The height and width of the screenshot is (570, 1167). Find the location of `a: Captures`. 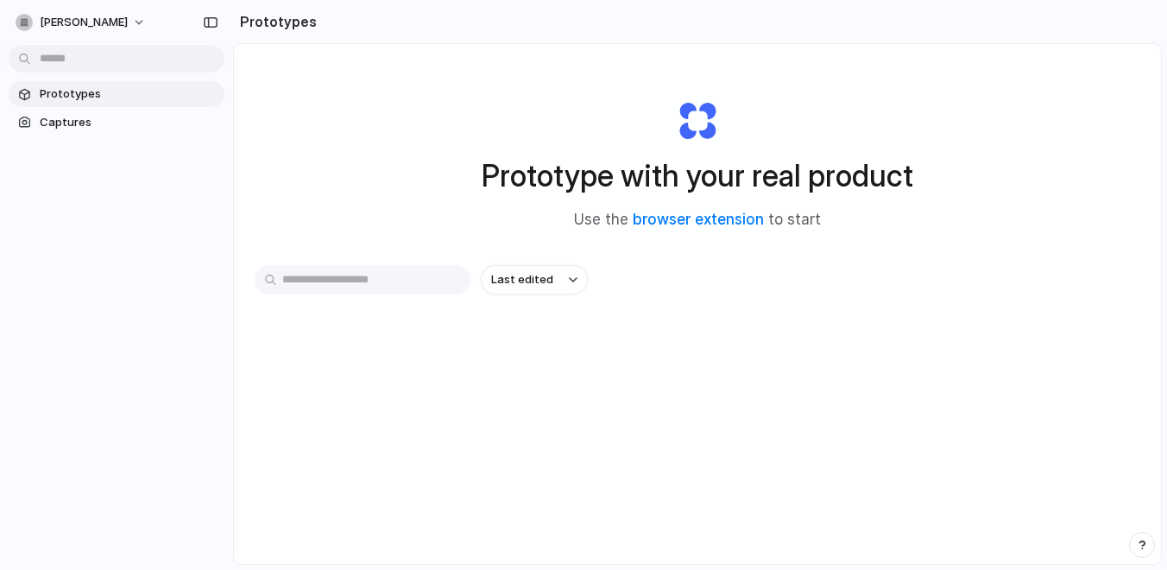

a: Captures is located at coordinates (117, 123).